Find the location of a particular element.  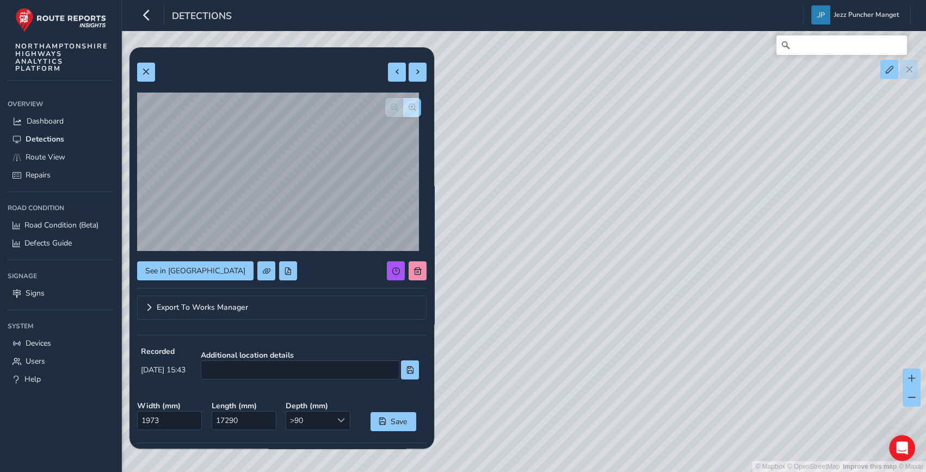

strong: Recorded is located at coordinates (163, 351).